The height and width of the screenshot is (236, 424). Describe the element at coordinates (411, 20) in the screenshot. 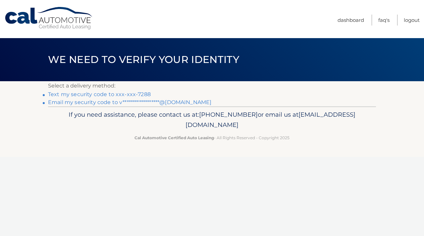

I see `a: Logout` at that location.